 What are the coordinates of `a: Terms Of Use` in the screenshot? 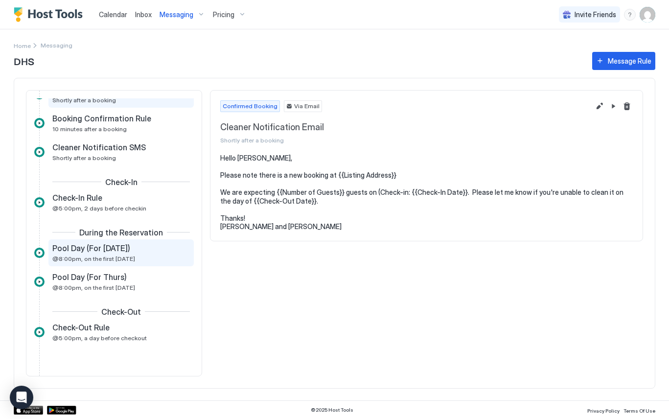 It's located at (639, 410).